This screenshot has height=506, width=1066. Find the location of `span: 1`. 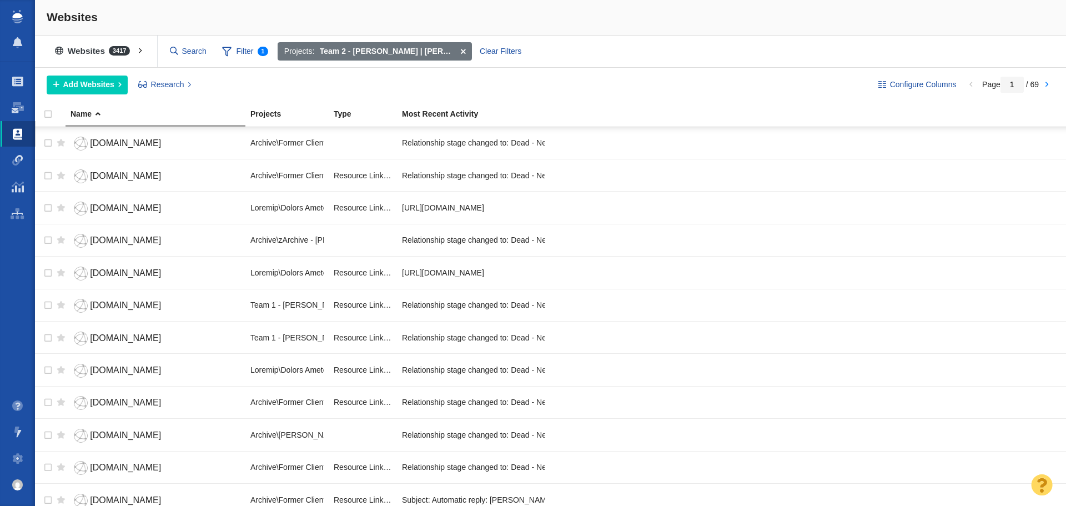

span: 1 is located at coordinates (263, 51).